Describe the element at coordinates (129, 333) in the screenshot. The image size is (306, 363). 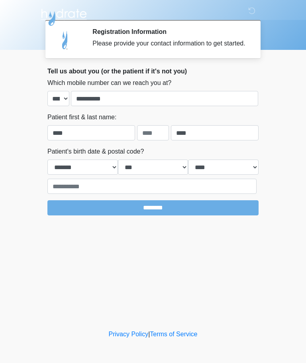
I see `a: Privacy Policy` at that location.